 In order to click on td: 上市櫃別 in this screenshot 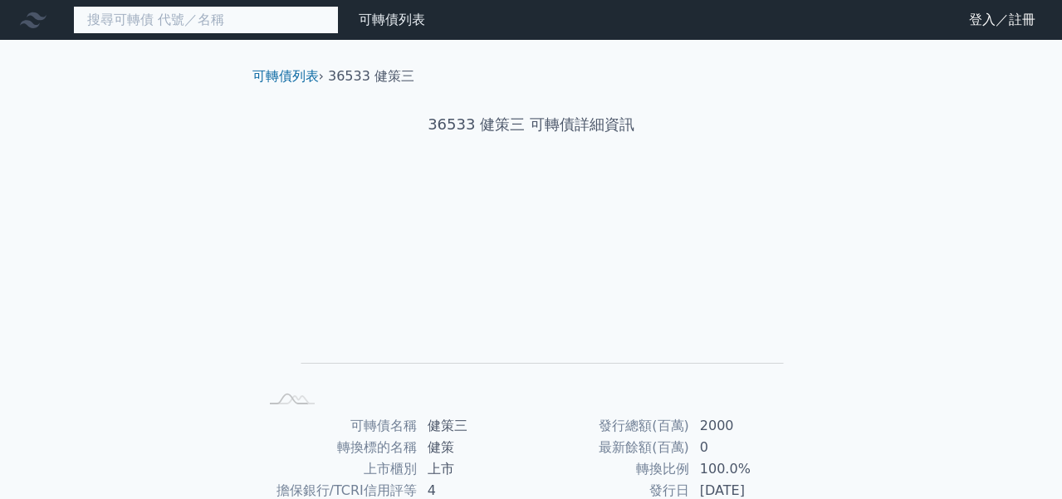, I will do `click(338, 469)`.